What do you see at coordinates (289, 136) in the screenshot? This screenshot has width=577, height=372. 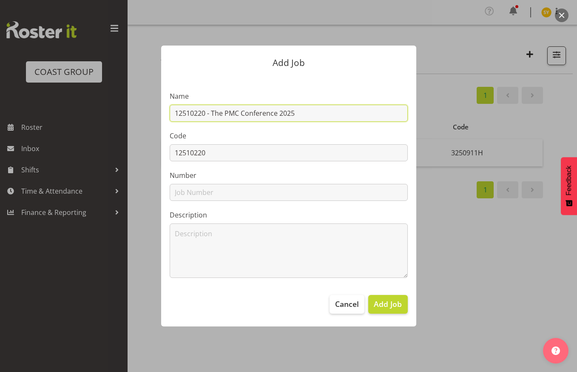 I see `label: Code` at bounding box center [289, 136].